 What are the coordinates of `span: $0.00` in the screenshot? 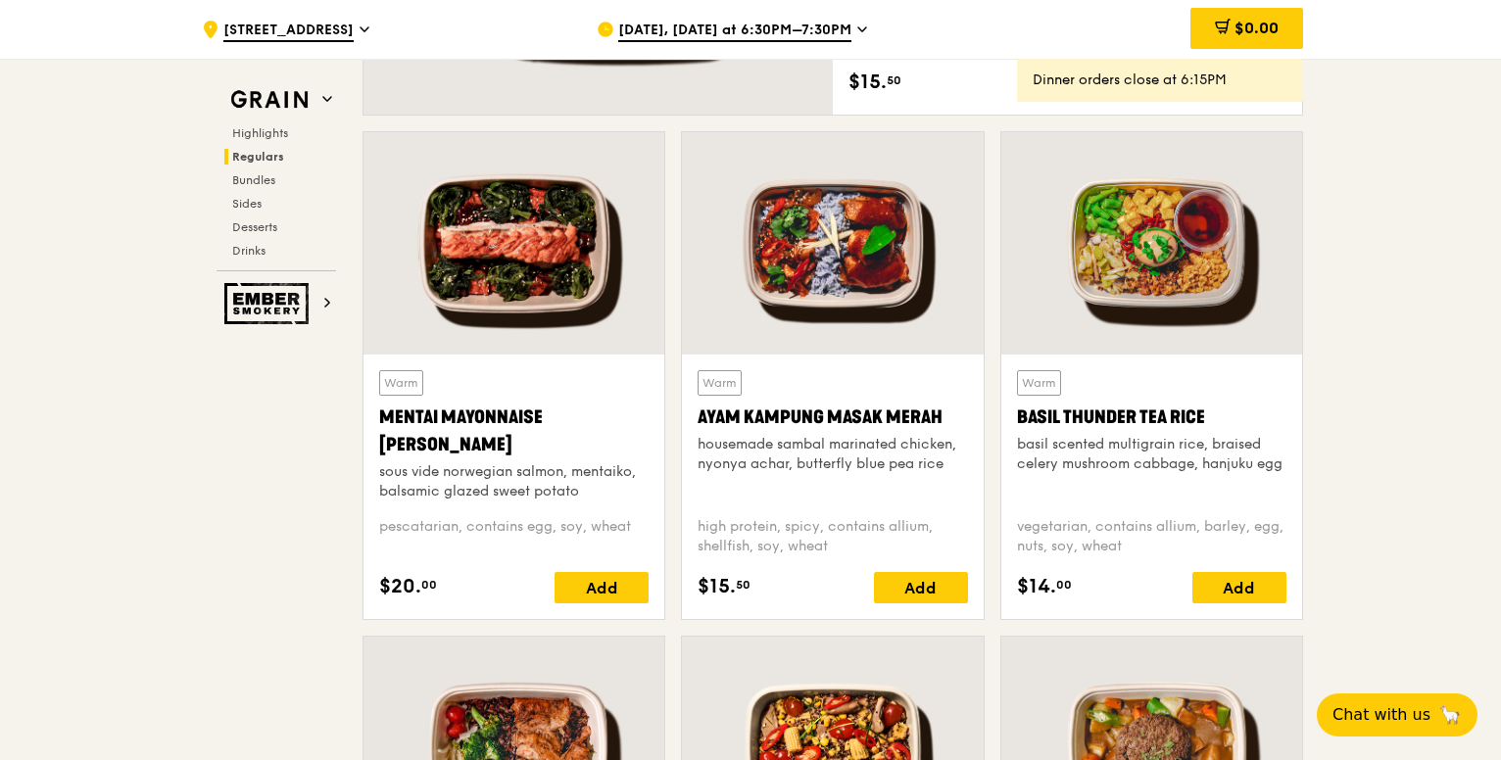 It's located at (1256, 27).